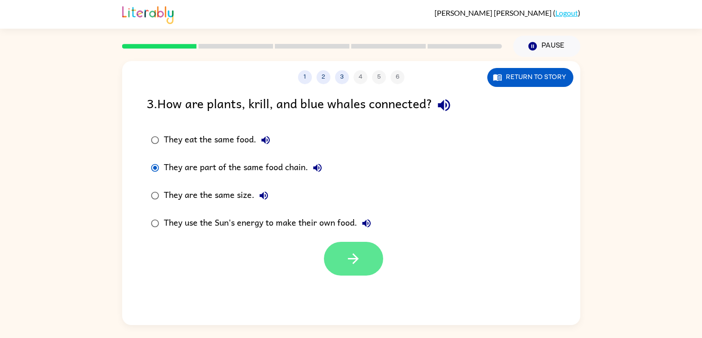 The width and height of the screenshot is (702, 338). Describe the element at coordinates (318, 168) in the screenshot. I see `button: They are part of the same food chain.` at that location.